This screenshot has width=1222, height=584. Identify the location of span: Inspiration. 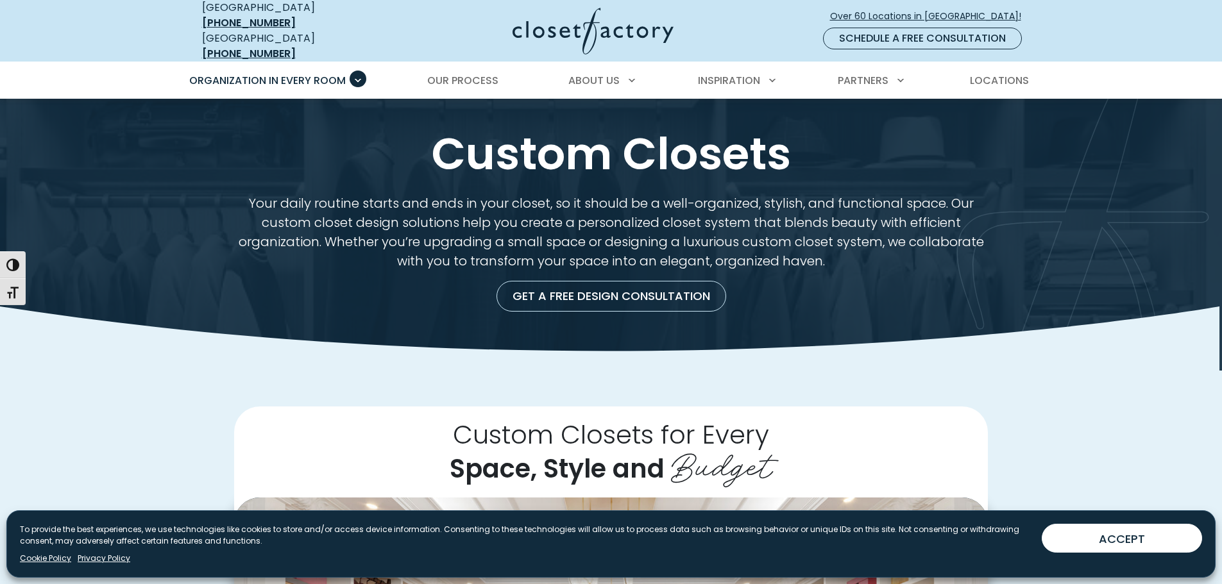
(729, 80).